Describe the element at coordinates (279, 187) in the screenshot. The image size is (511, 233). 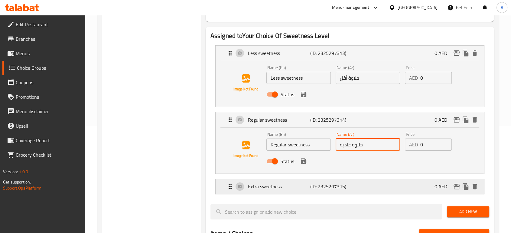
I see `p: Extra sweetness` at that location.